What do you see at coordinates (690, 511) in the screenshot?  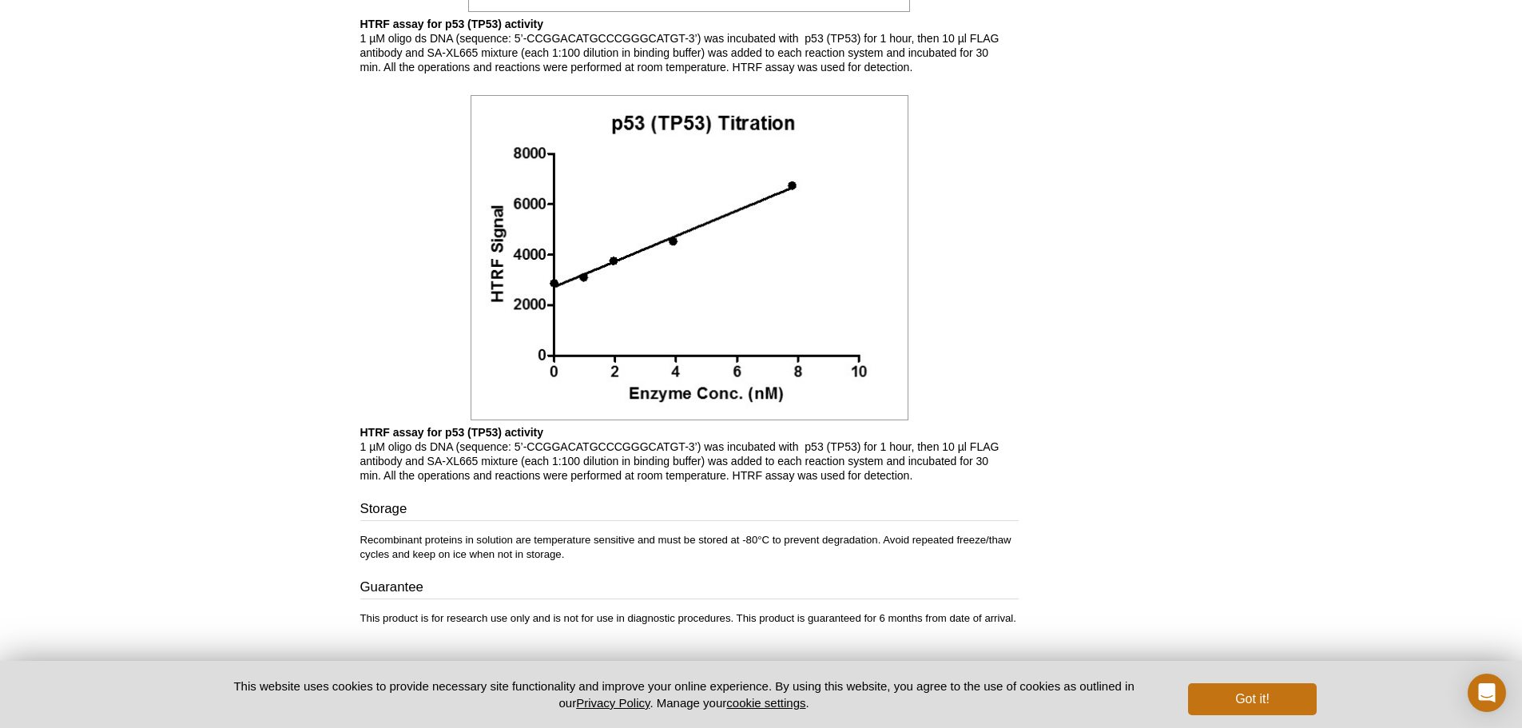 I see `h3: Storage` at bounding box center [690, 511].